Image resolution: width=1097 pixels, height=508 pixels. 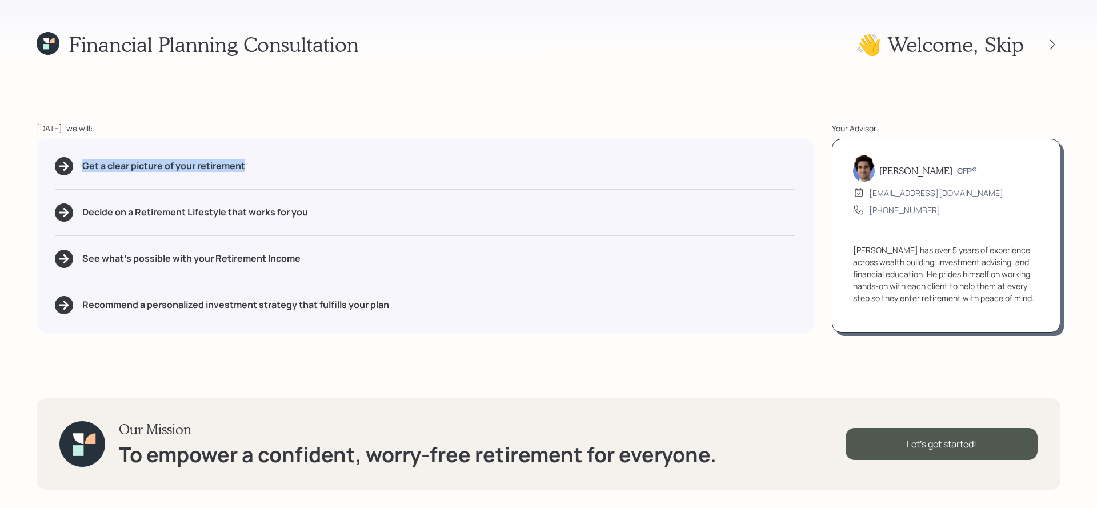 I want to click on h3: Our Mission, so click(x=418, y=429).